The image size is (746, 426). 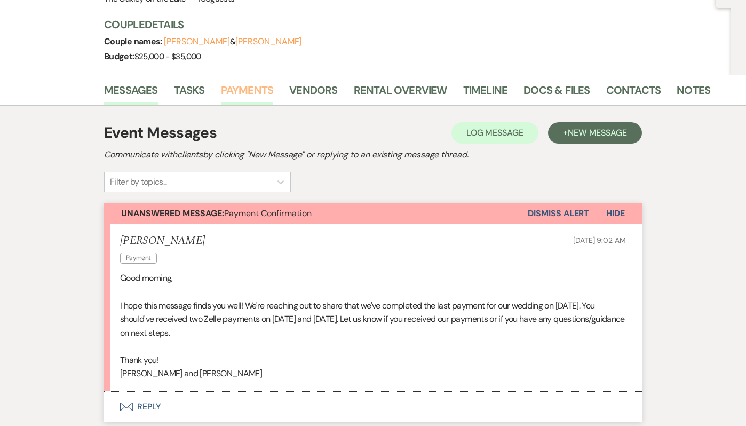 I want to click on a: Docs & Files, so click(x=557, y=93).